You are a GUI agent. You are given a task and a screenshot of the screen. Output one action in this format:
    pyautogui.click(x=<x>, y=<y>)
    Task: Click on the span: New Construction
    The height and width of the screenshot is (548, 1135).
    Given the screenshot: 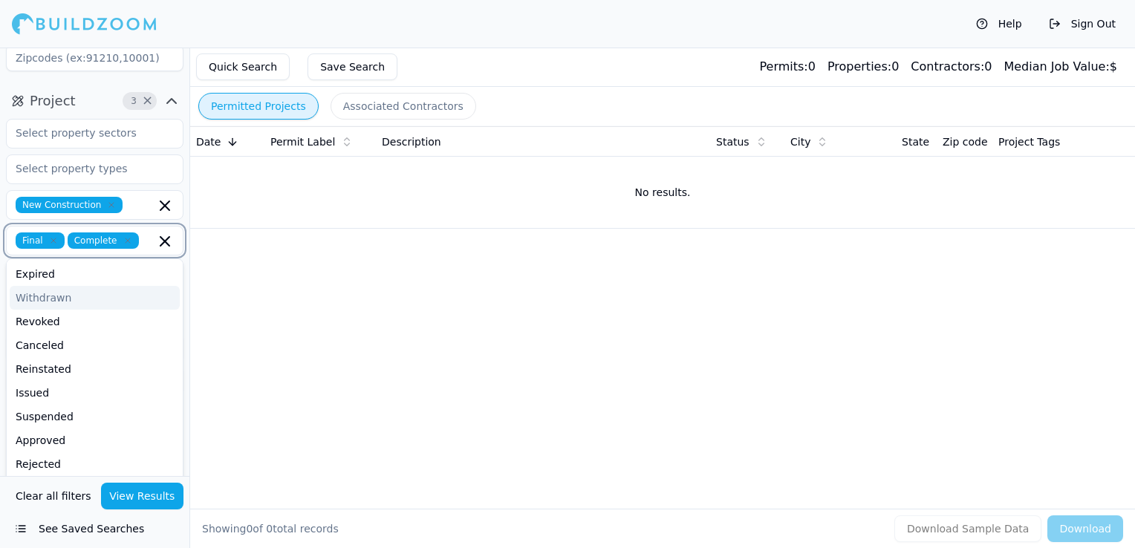 What is the action you would take?
    pyautogui.click(x=69, y=205)
    